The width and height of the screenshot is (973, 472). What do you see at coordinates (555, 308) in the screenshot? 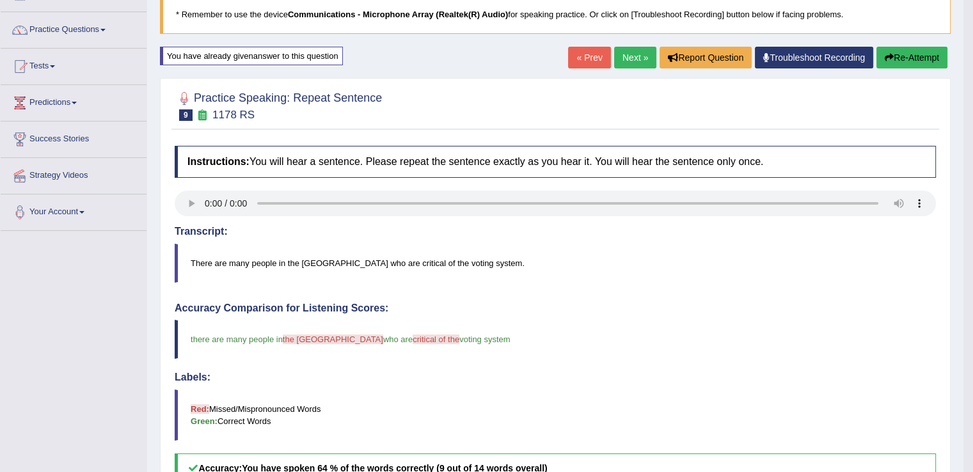
I see `h4: Accuracy Comparison for Listening Scores:` at bounding box center [555, 308].